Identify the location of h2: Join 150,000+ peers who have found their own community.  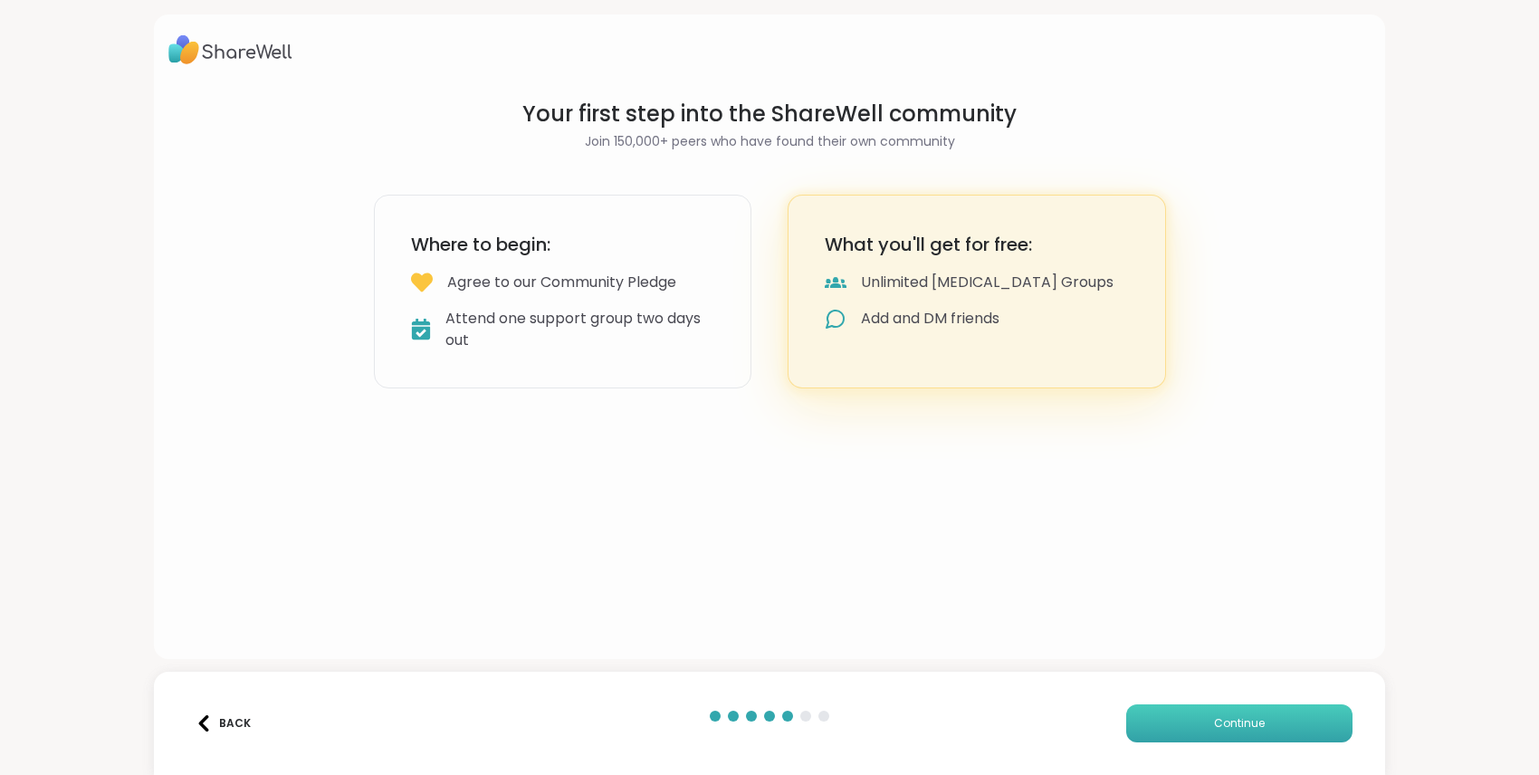
(770, 141).